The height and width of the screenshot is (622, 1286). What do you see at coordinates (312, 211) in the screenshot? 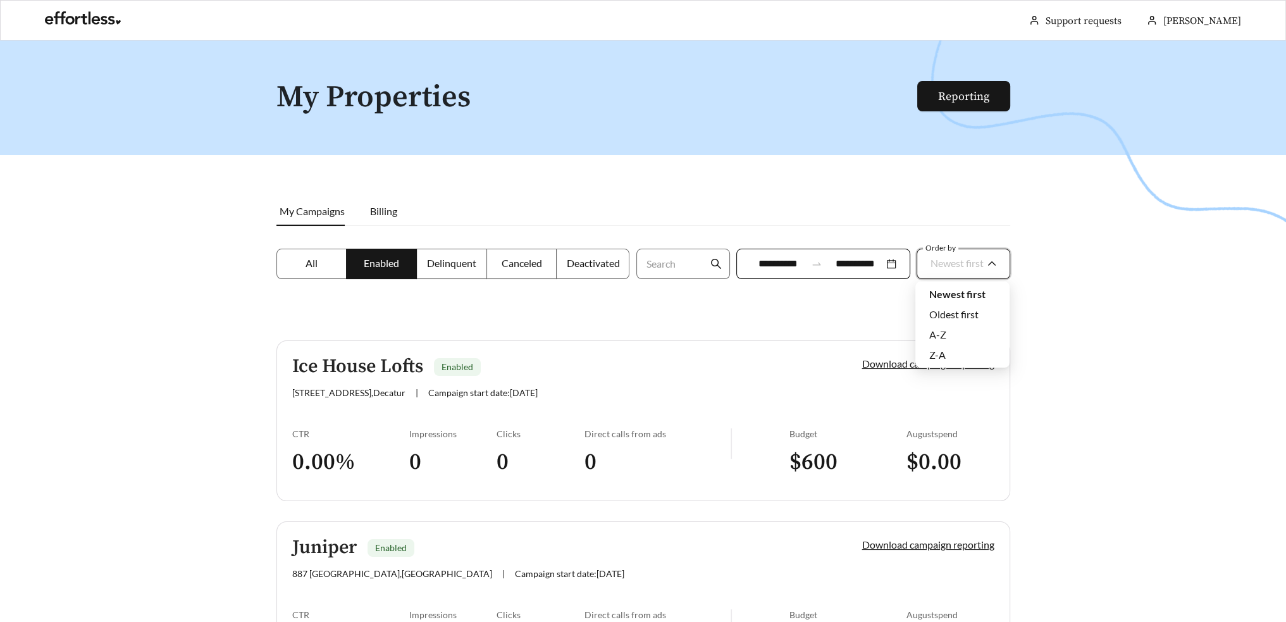
I see `span: My Campaigns` at bounding box center [312, 211].